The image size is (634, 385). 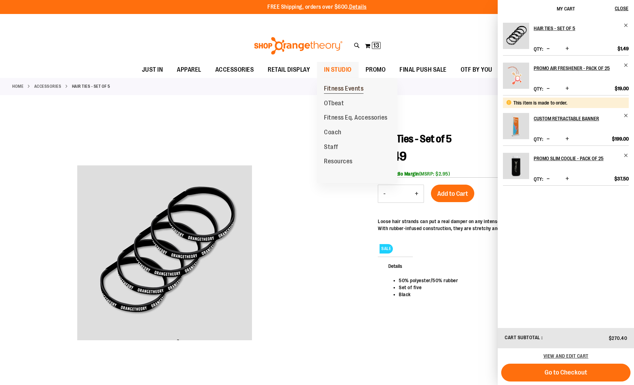 What do you see at coordinates (565, 356) in the screenshot?
I see `a: View and edit cart` at bounding box center [565, 356].